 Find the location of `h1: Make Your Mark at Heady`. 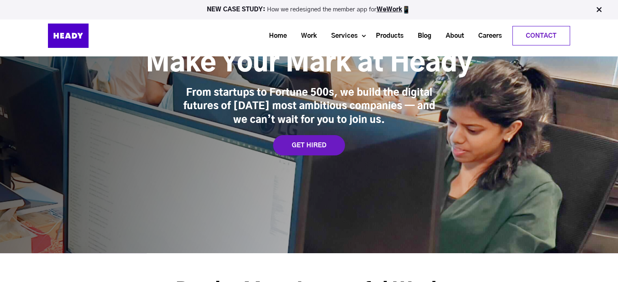

h1: Make Your Mark at Heady is located at coordinates (309, 64).